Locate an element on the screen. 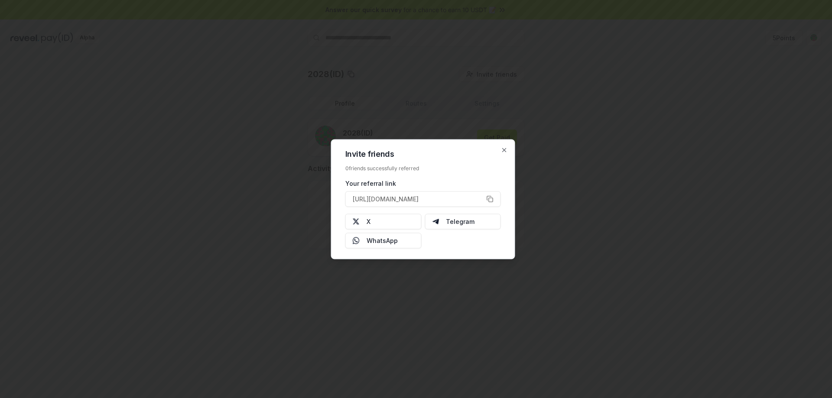 The width and height of the screenshot is (832, 398). h2: Invite friends is located at coordinates (423, 154).